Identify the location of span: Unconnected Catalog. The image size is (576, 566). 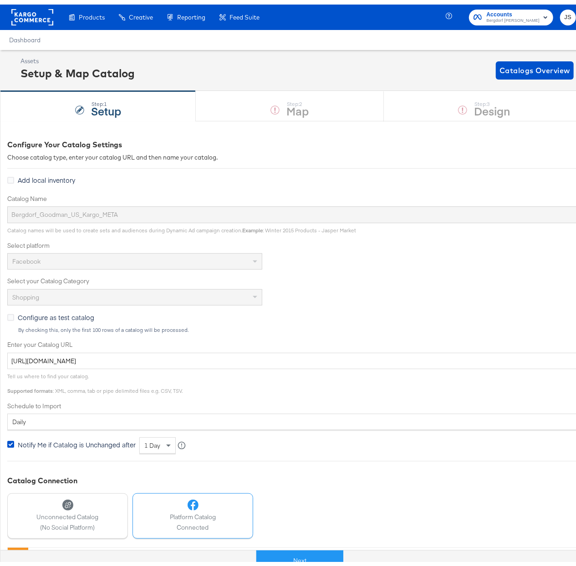
(68, 513).